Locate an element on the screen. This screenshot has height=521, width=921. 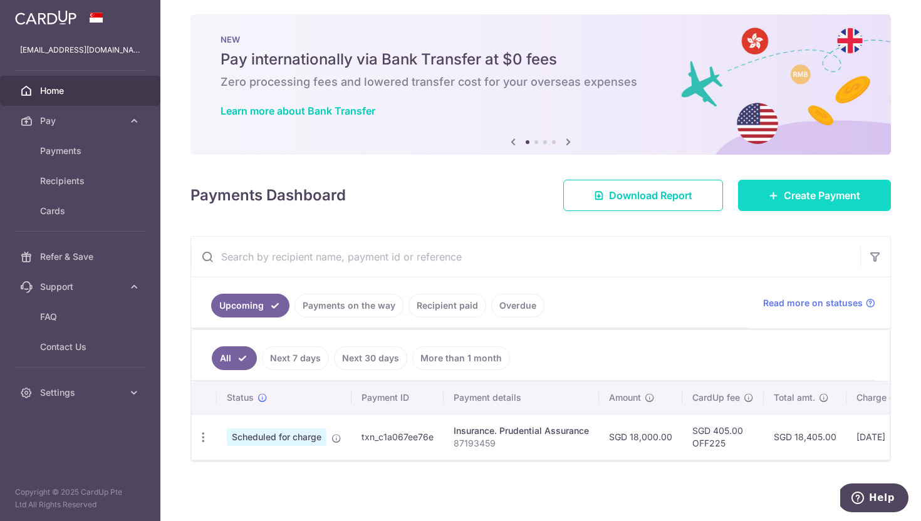
a: Payments on the way is located at coordinates (349, 306).